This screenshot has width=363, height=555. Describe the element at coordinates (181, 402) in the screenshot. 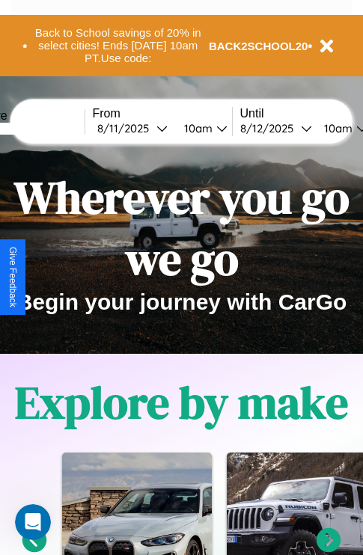

I see `h1: Explore by make` at that location.